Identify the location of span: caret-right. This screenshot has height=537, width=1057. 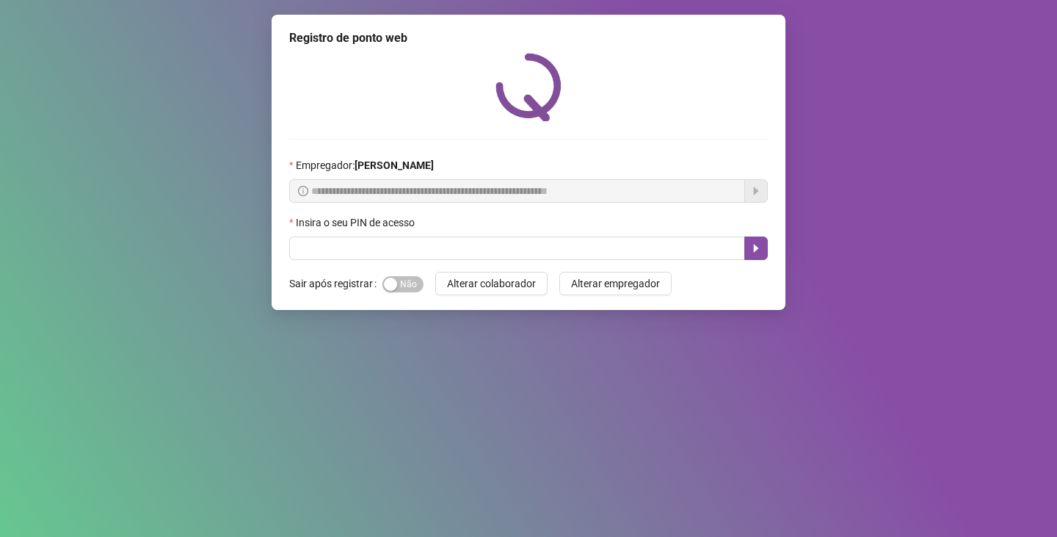
(756, 248).